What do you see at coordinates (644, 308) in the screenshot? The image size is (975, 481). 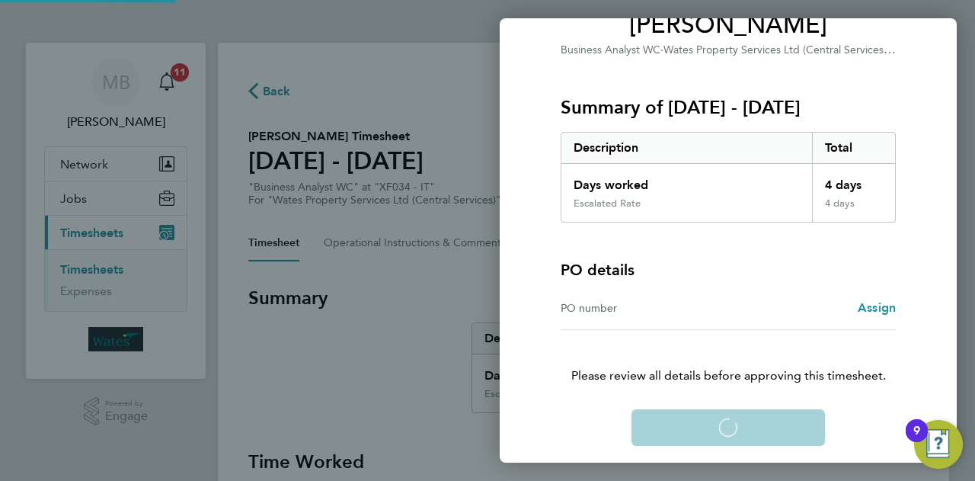 I see `div: PO number` at bounding box center [644, 308].